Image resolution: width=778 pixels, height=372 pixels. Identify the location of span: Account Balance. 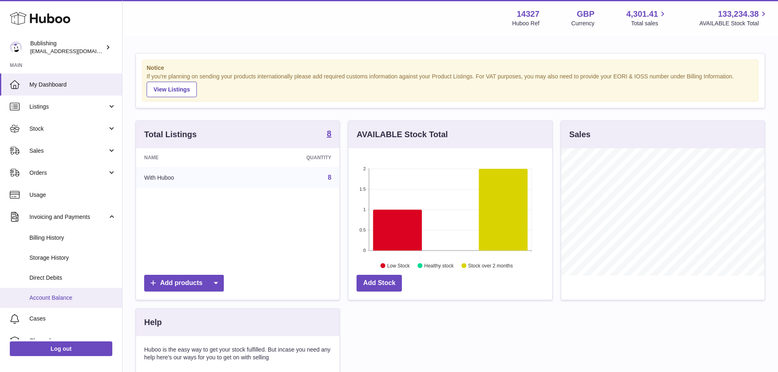
(73, 298).